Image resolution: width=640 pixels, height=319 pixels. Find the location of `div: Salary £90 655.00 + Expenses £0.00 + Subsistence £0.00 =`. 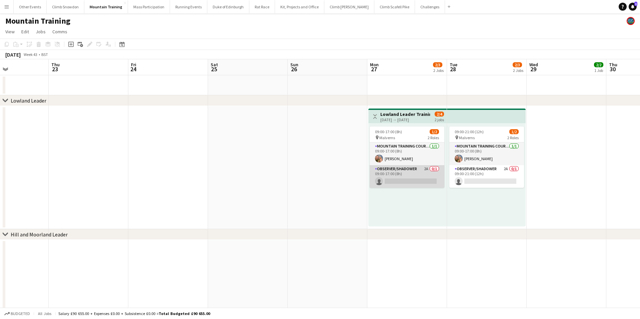

div: Salary £90 655.00 + Expenses £0.00 + Subsistence £0.00 = is located at coordinates (134, 314).